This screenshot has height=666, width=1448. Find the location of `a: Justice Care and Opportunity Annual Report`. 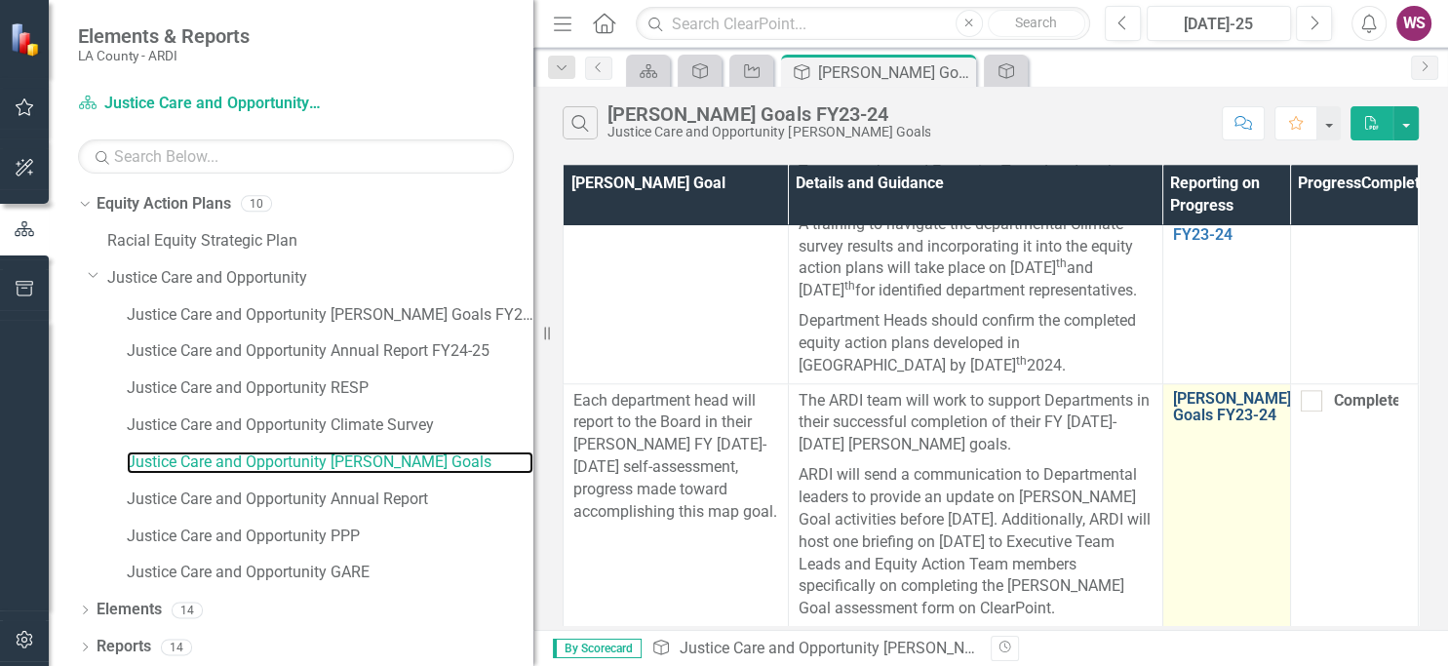

a: Justice Care and Opportunity Annual Report is located at coordinates (330, 499).